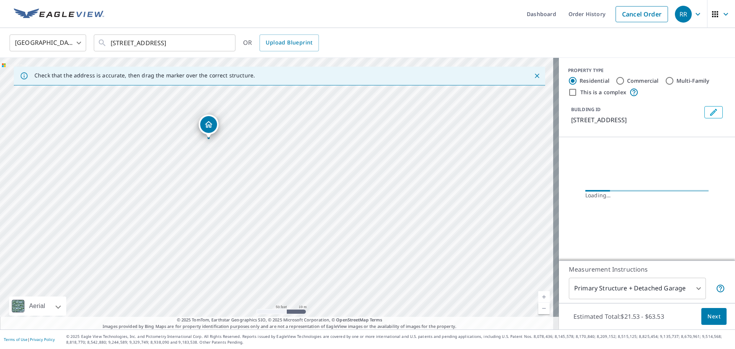 Image resolution: width=735 pixels, height=349 pixels. Describe the element at coordinates (647, 70) in the screenshot. I see `div: PROPERTY TYPE` at that location.